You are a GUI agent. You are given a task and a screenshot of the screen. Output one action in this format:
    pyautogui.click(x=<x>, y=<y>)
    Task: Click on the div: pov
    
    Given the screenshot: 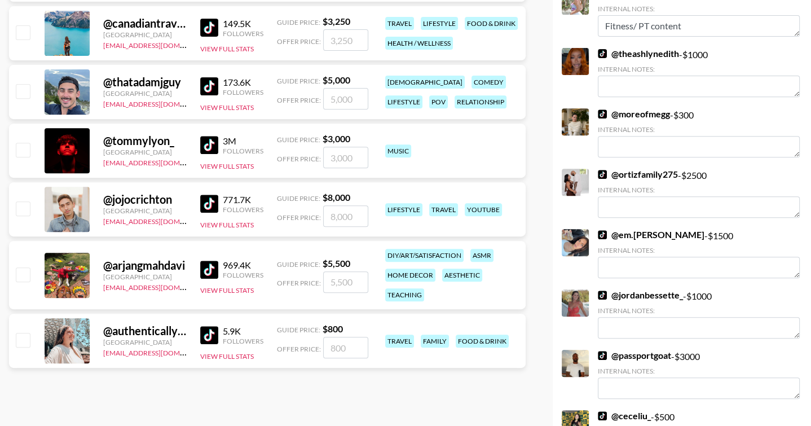 What is the action you would take?
    pyautogui.click(x=438, y=102)
    